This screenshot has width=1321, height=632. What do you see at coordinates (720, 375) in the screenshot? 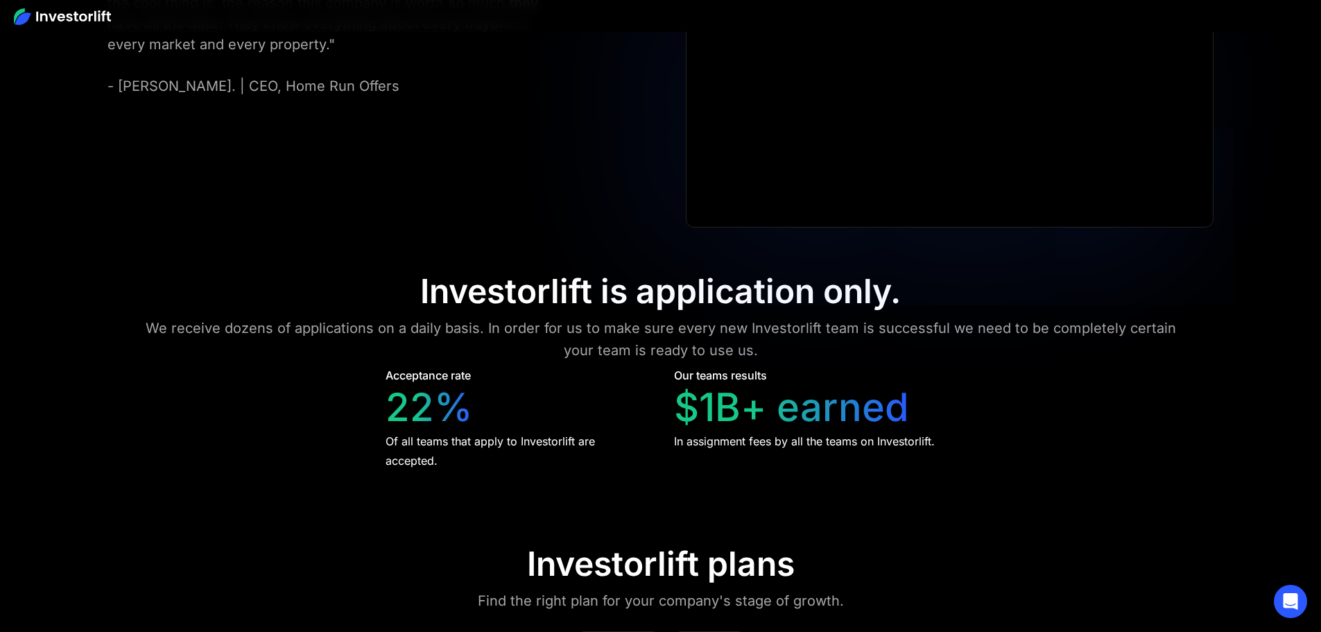
I see `div: Our teams results` at bounding box center [720, 375].